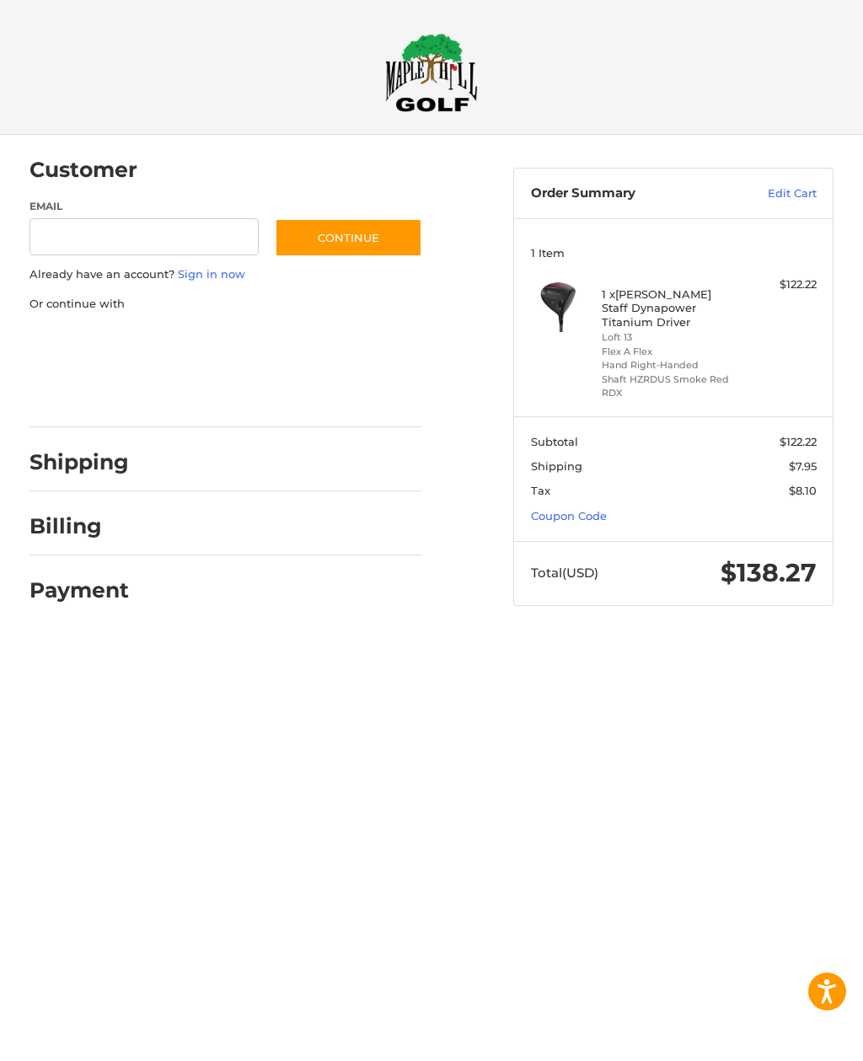  What do you see at coordinates (556, 466) in the screenshot?
I see `span: Shipping` at bounding box center [556, 466].